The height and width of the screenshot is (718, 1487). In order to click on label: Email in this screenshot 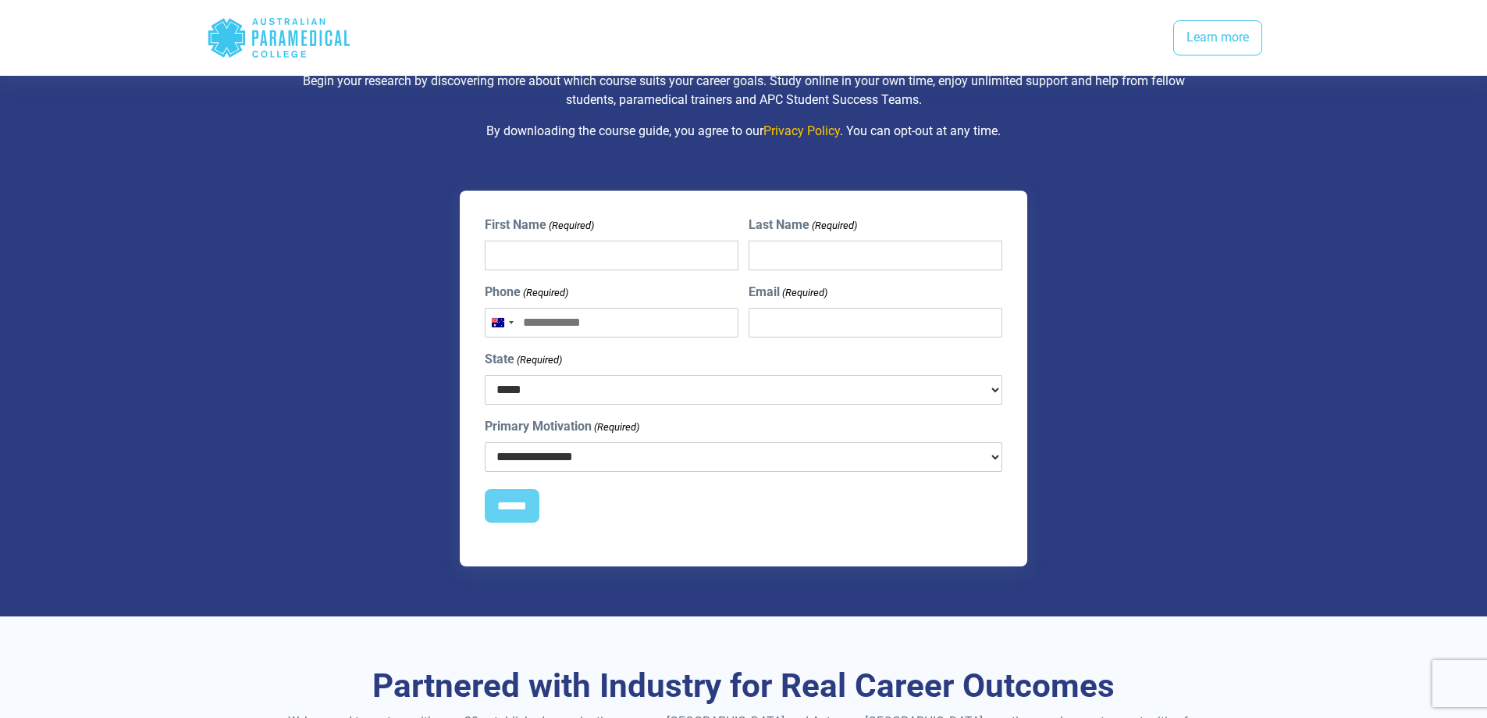, I will do `click(788, 292)`.